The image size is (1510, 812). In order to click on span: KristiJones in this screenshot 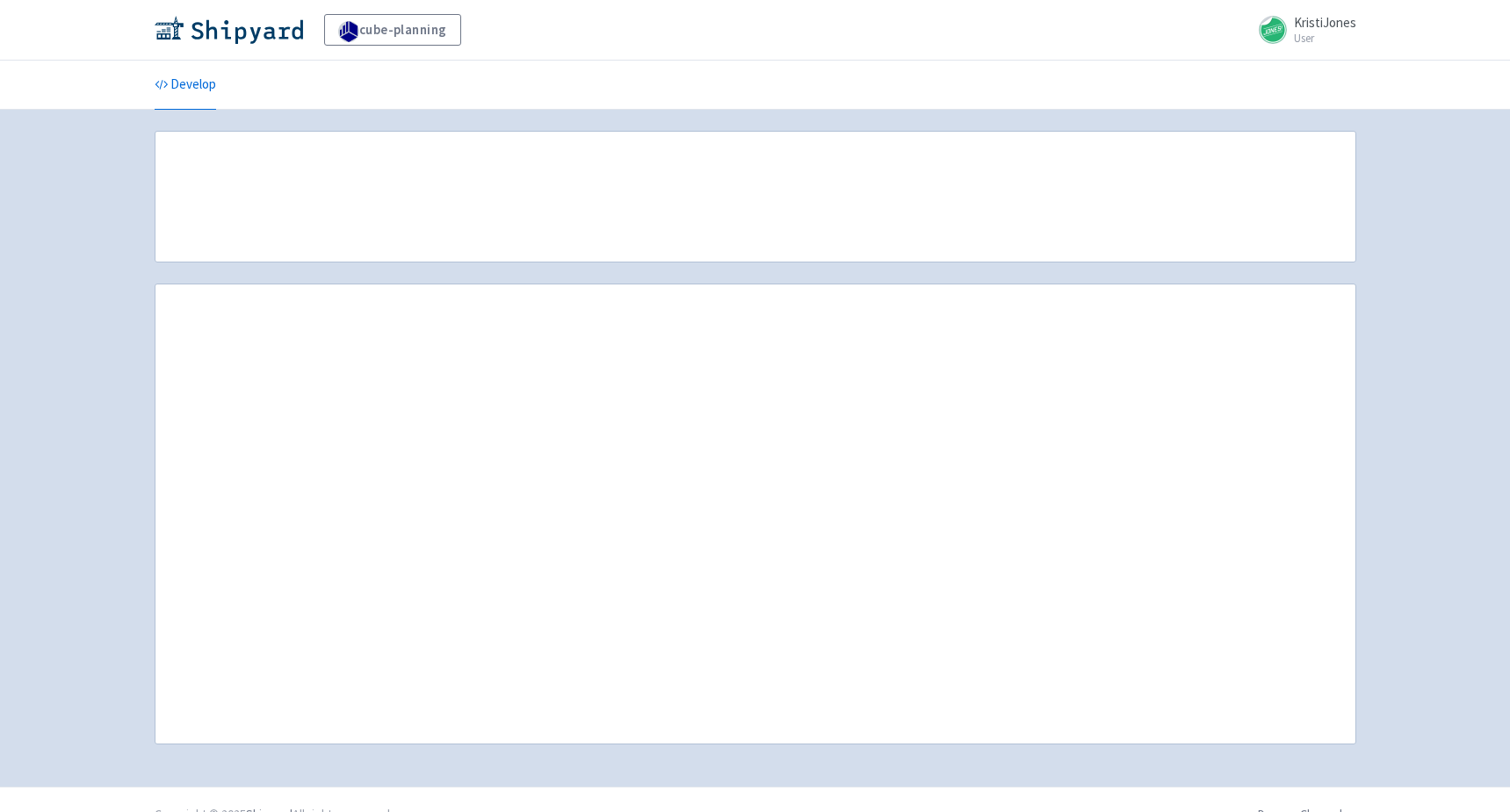, I will do `click(1325, 22)`.